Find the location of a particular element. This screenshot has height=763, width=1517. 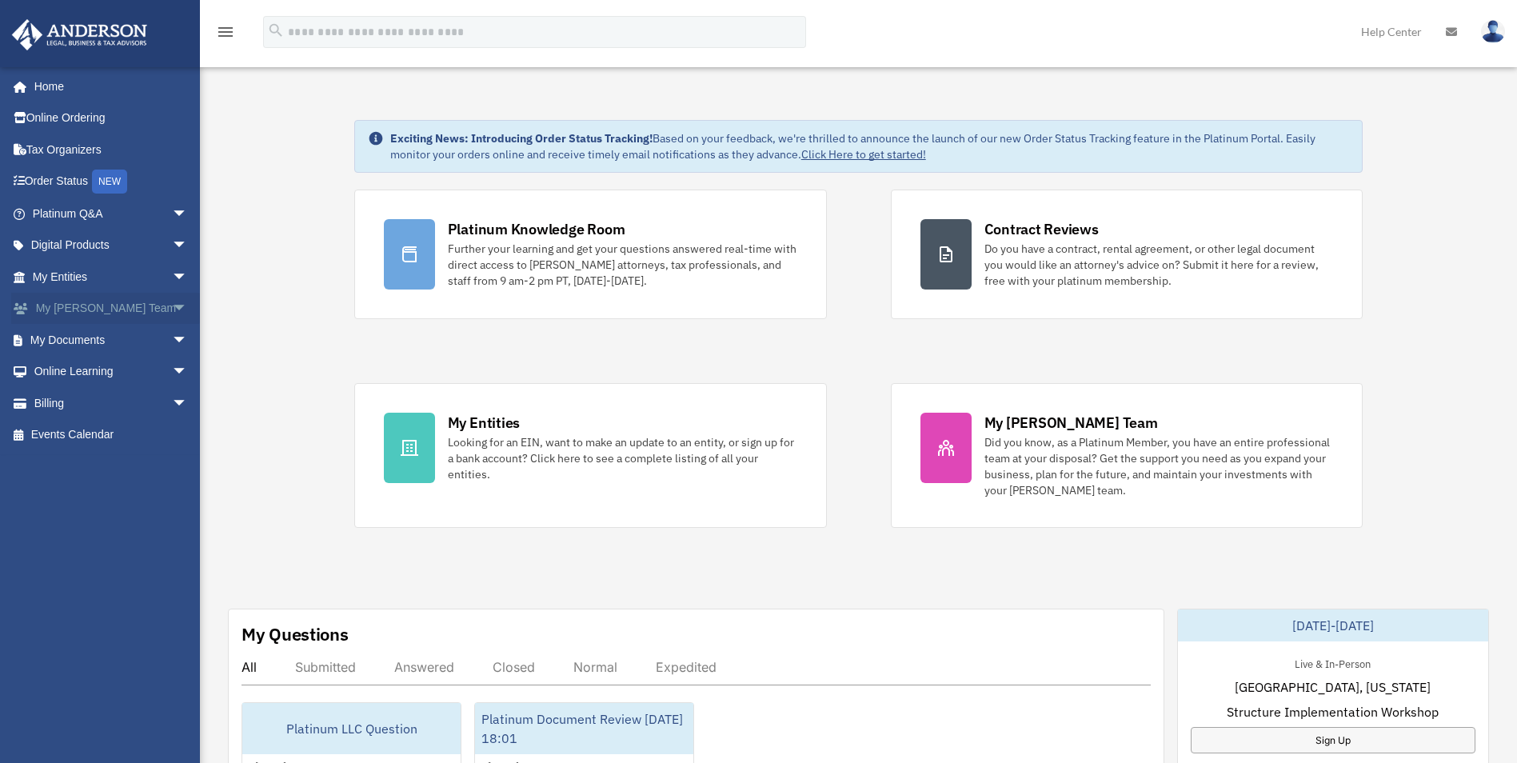

div: Closed is located at coordinates (513, 667).